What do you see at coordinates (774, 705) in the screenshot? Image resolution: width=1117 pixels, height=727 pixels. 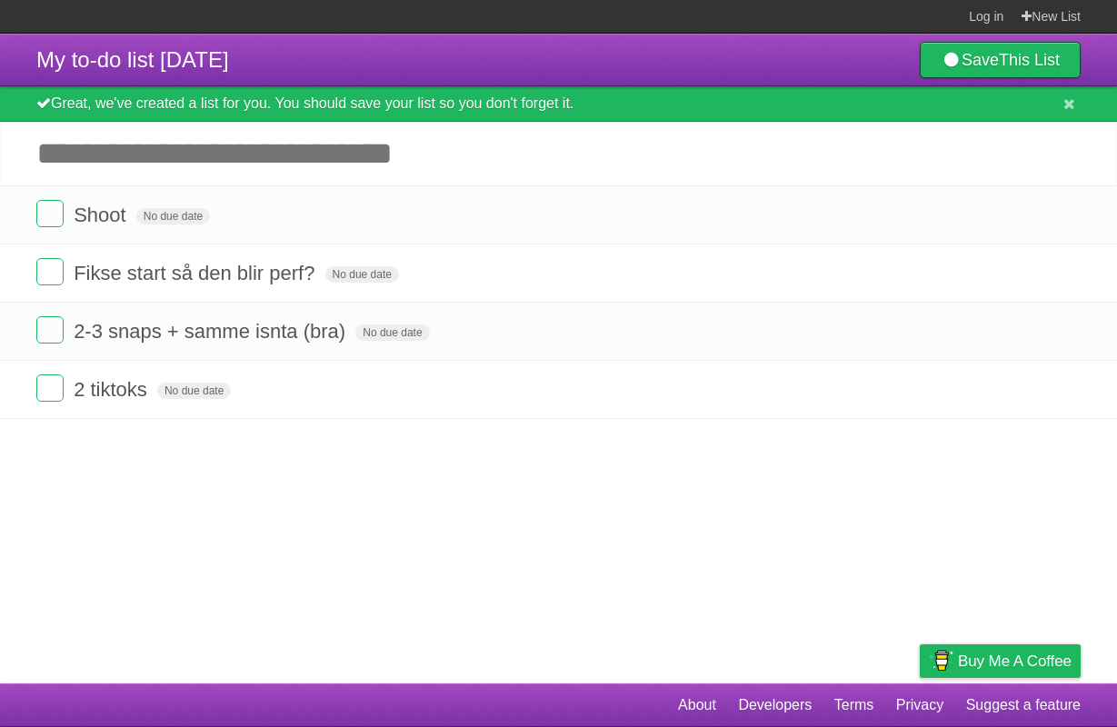 I see `a: Developers` at bounding box center [774, 705].